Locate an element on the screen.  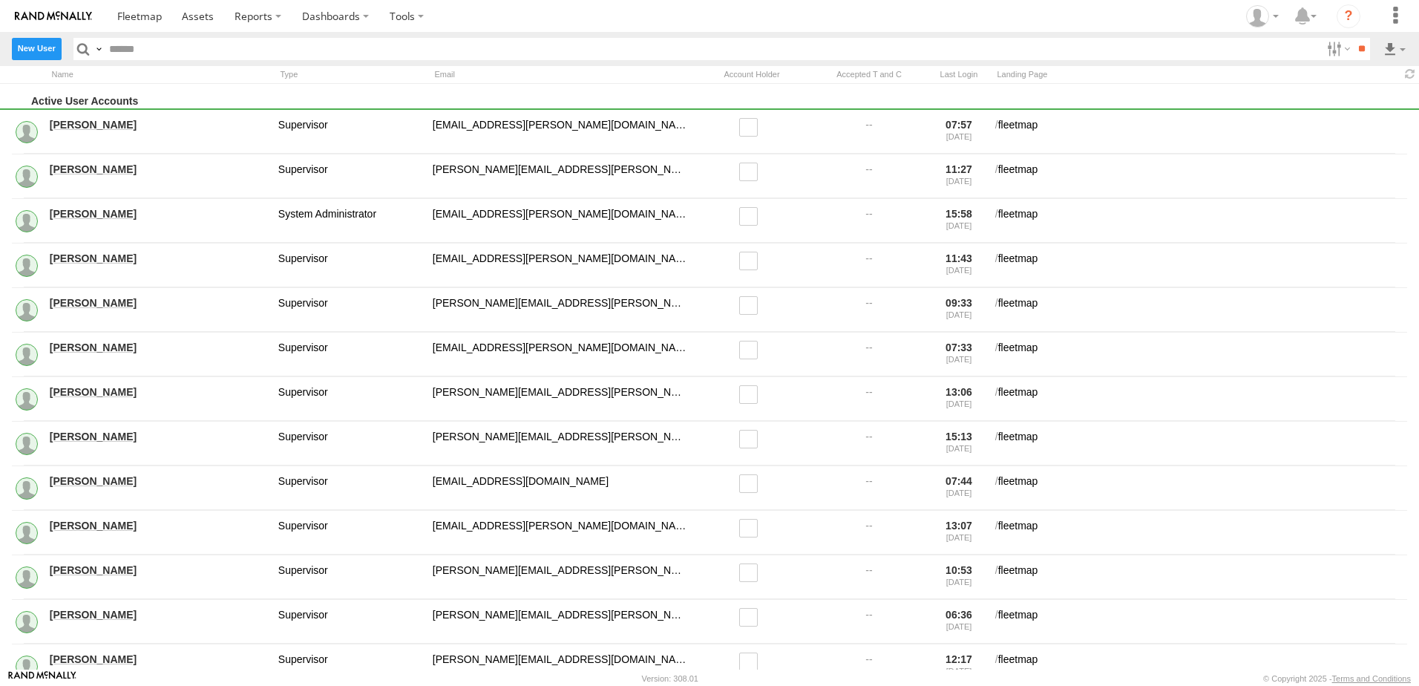
div: Type is located at coordinates (350, 74).